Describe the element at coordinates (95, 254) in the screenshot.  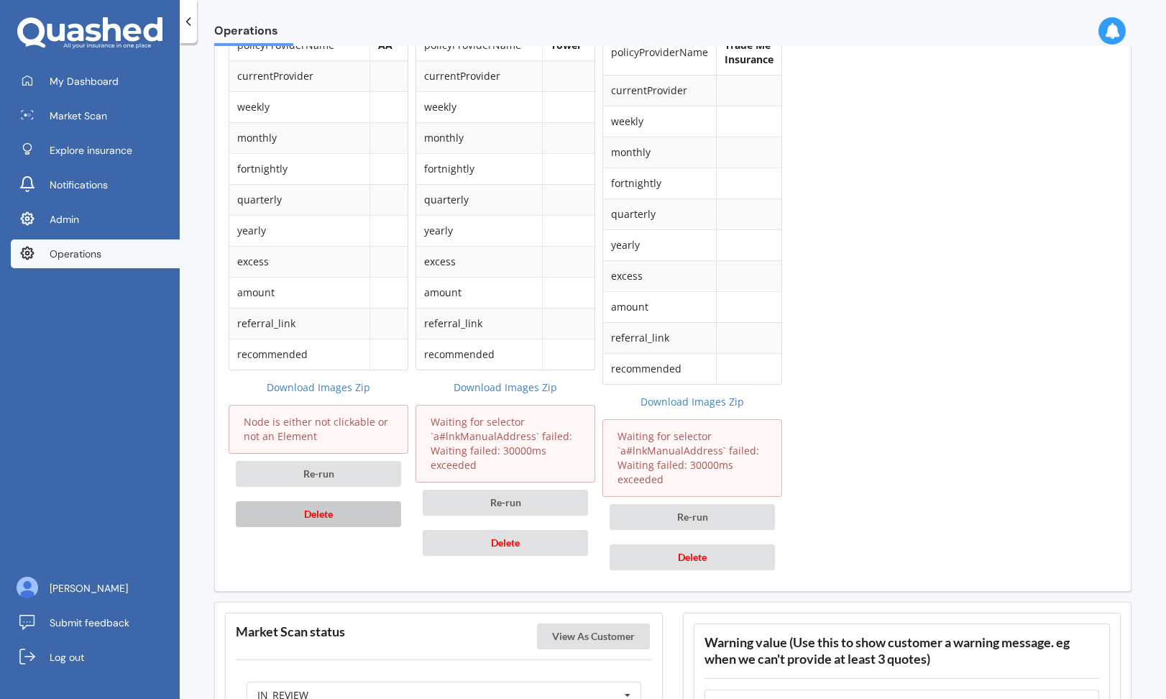
I see `a: Operations` at that location.